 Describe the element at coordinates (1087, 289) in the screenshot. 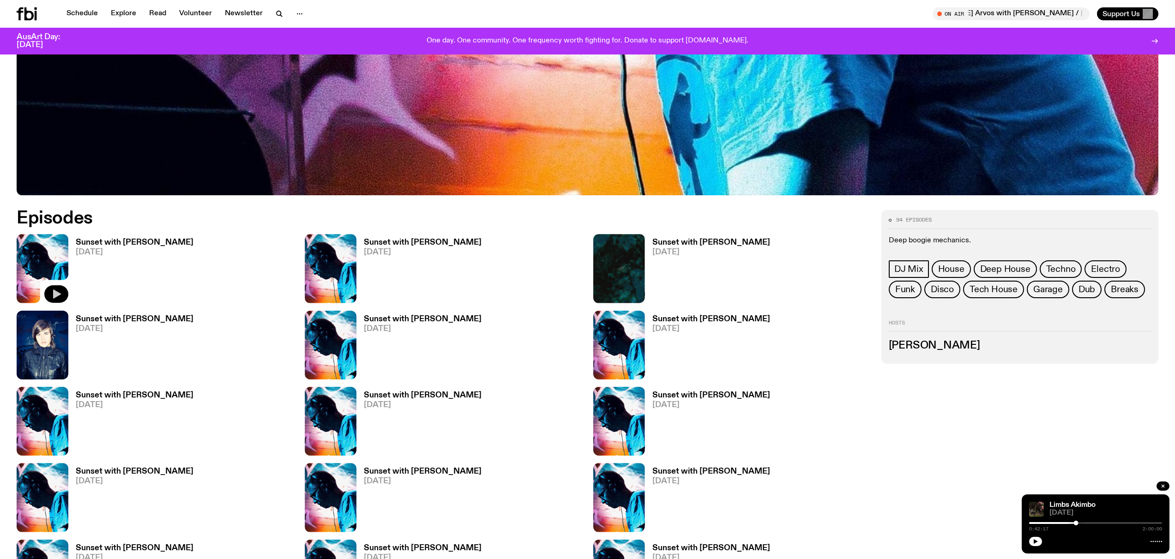

I see `a: Dub` at that location.